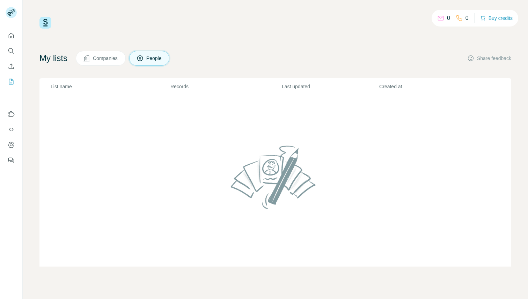 The width and height of the screenshot is (528, 299). What do you see at coordinates (110, 87) in the screenshot?
I see `p: List name` at bounding box center [110, 87].